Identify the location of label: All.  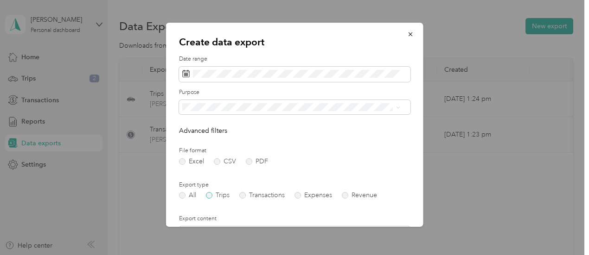
(187, 196).